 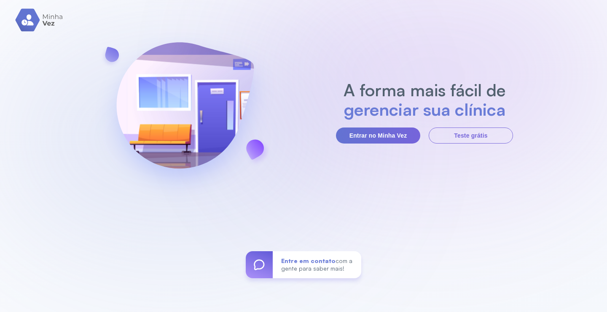 I want to click on a: Entre em contatocom a gente para saber mais!, so click(x=304, y=264).